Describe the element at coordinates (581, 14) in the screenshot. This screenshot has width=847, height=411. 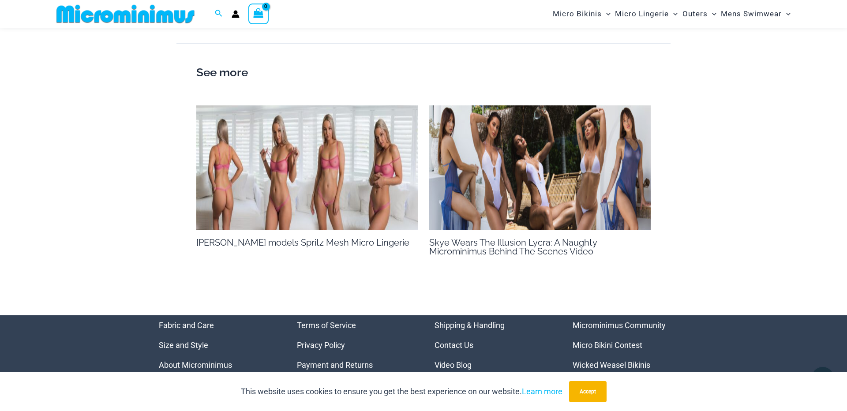
I see `a: Micro BikinisMenu ToggleMenu Toggle` at that location.